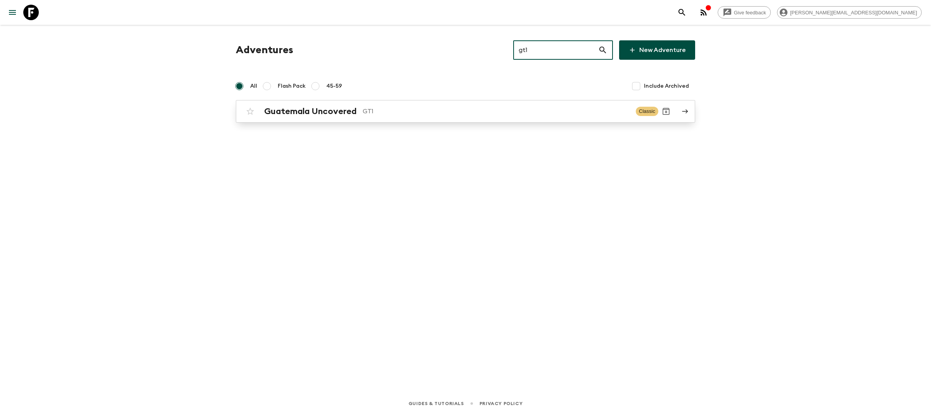 This screenshot has height=414, width=931. I want to click on button: Archive, so click(666, 111).